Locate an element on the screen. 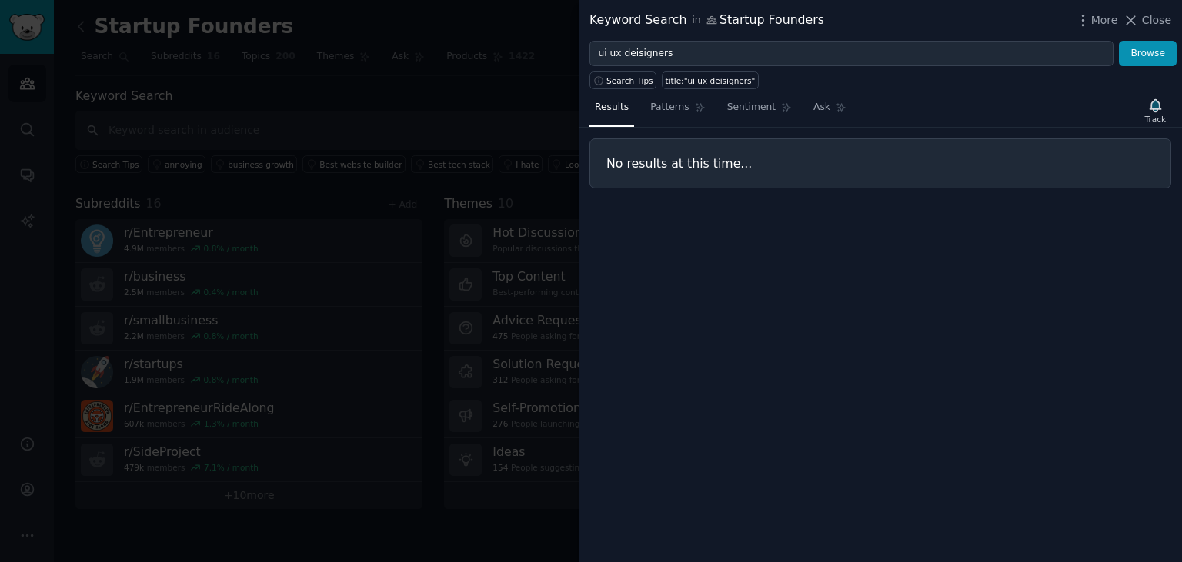 The width and height of the screenshot is (1182, 562). a: Sentiment is located at coordinates (759, 111).